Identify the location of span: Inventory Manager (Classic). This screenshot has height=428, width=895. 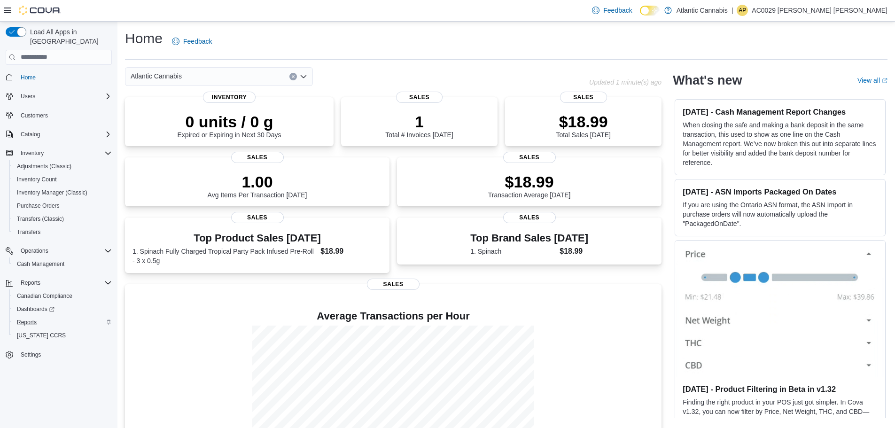
(52, 193).